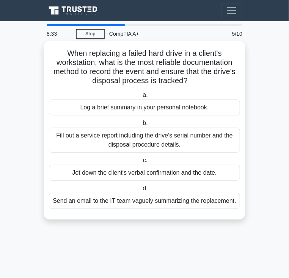 This screenshot has height=278, width=289. What do you see at coordinates (145, 67) in the screenshot?
I see `h5: When replacing a failed hard drive in a client's workstation, what is the most reliable documenta...` at bounding box center [145, 67].